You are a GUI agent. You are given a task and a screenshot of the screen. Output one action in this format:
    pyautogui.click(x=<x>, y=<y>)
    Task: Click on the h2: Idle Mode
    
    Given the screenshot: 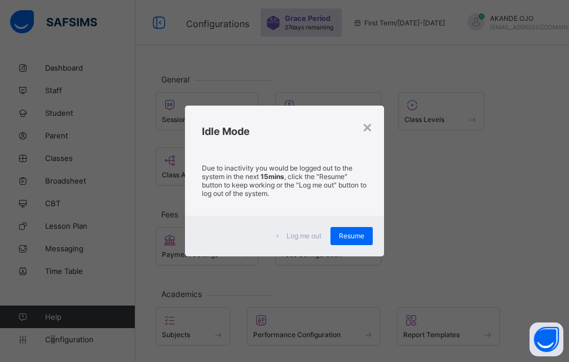 What is the action you would take?
    pyautogui.click(x=284, y=131)
    